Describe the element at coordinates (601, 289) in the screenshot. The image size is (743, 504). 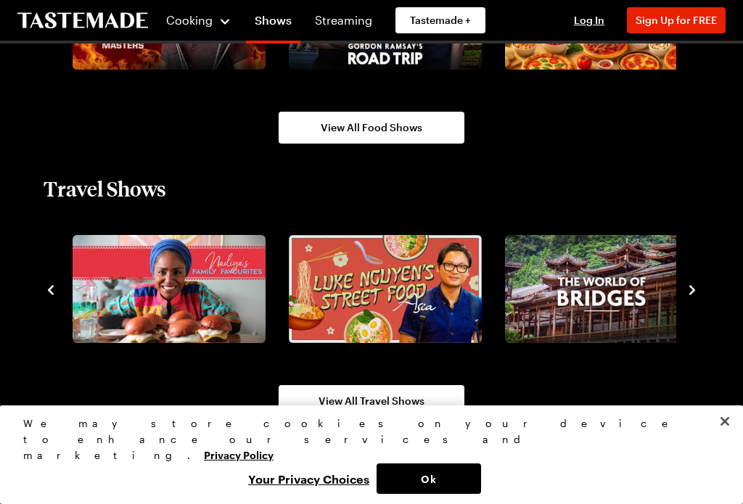
I see `img: The World of Bridges` at that location.